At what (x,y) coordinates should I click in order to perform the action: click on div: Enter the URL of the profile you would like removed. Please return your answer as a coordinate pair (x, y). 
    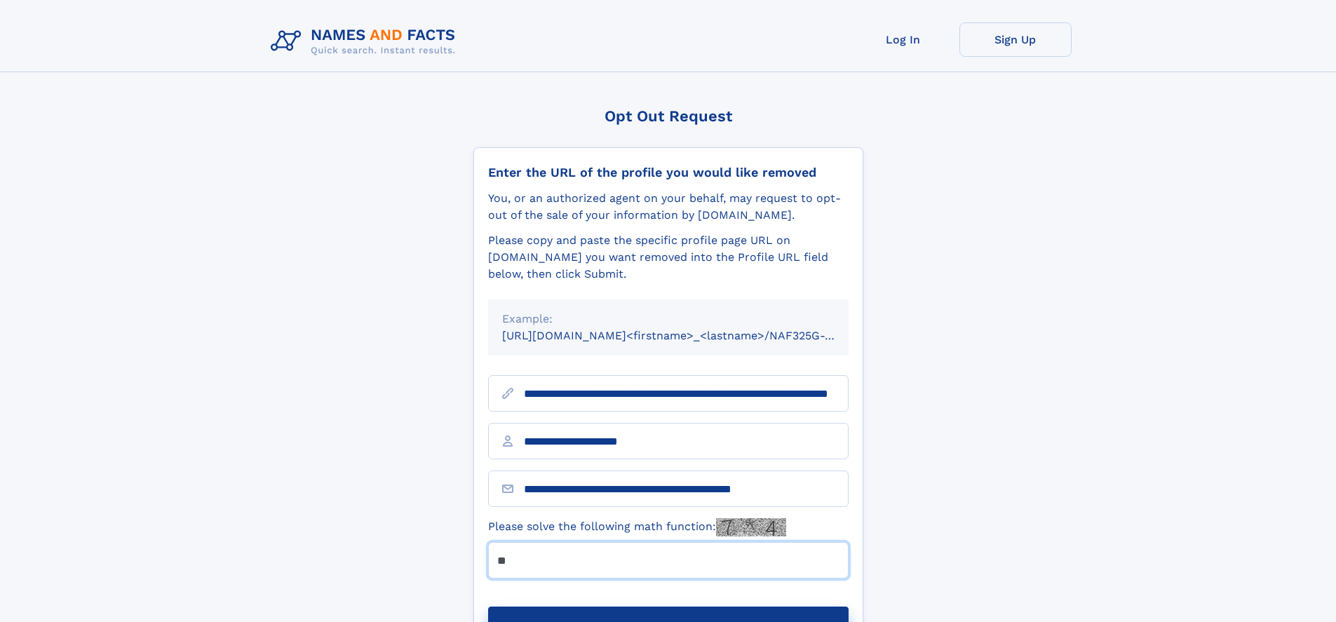
    Looking at the image, I should click on (668, 173).